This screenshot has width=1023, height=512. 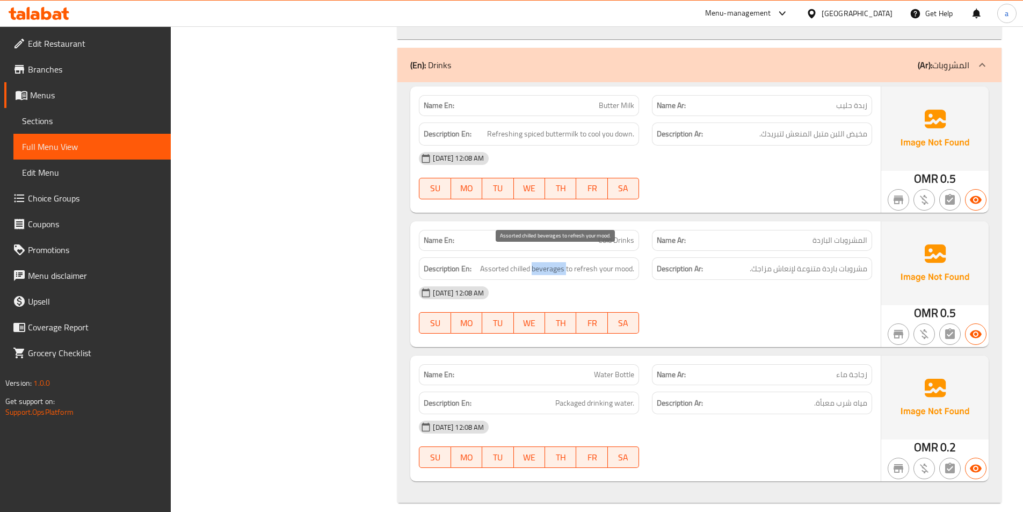 I want to click on a: Coverage Report, so click(x=88, y=327).